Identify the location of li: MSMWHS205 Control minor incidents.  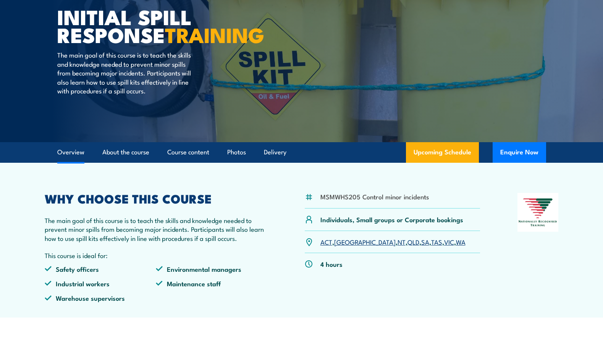
(374, 197).